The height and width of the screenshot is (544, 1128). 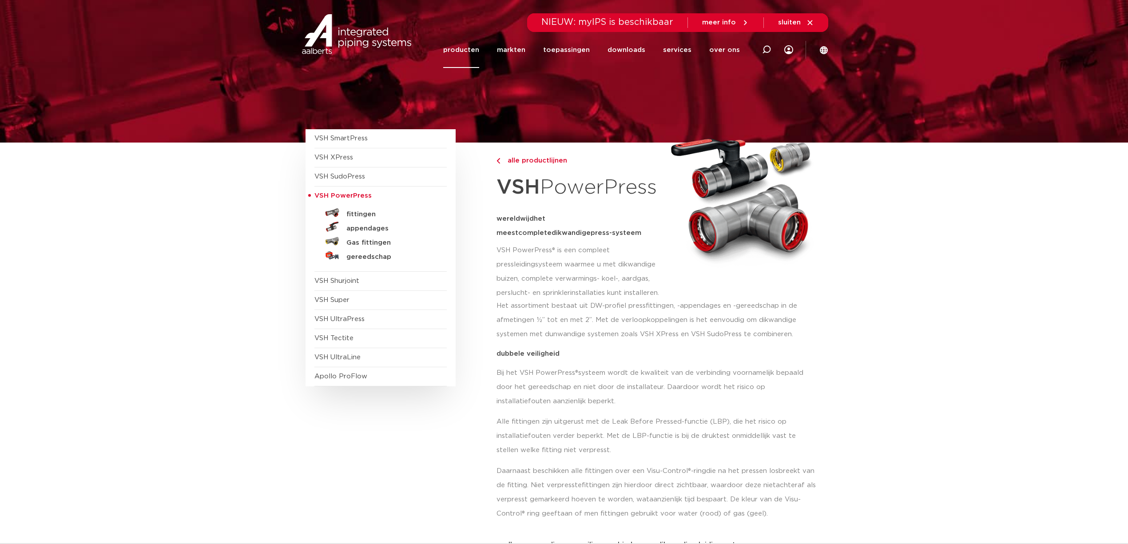 What do you see at coordinates (332, 300) in the screenshot?
I see `a: VSH Super` at bounding box center [332, 300].